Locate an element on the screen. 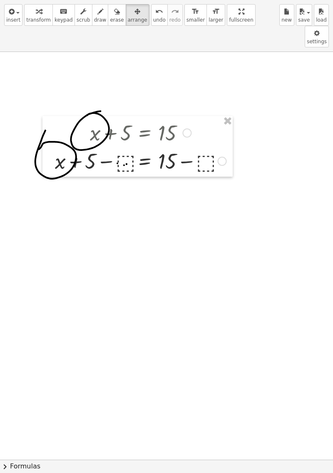  span: transform is located at coordinates (38, 20).